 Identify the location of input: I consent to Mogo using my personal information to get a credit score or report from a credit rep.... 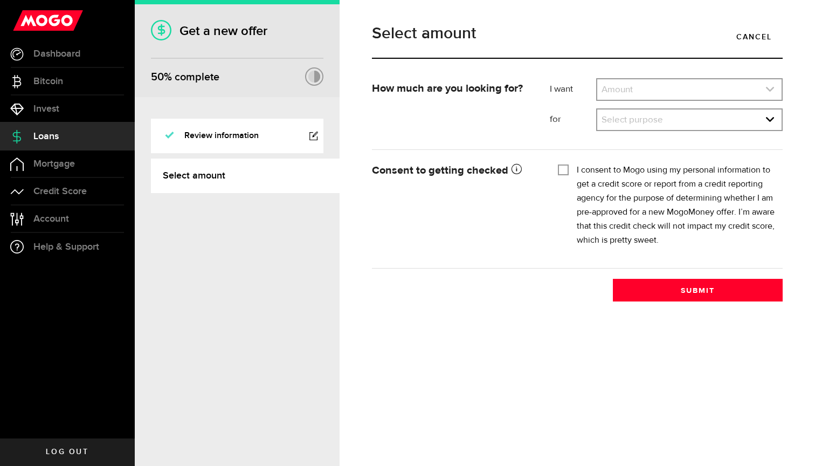
(563, 169).